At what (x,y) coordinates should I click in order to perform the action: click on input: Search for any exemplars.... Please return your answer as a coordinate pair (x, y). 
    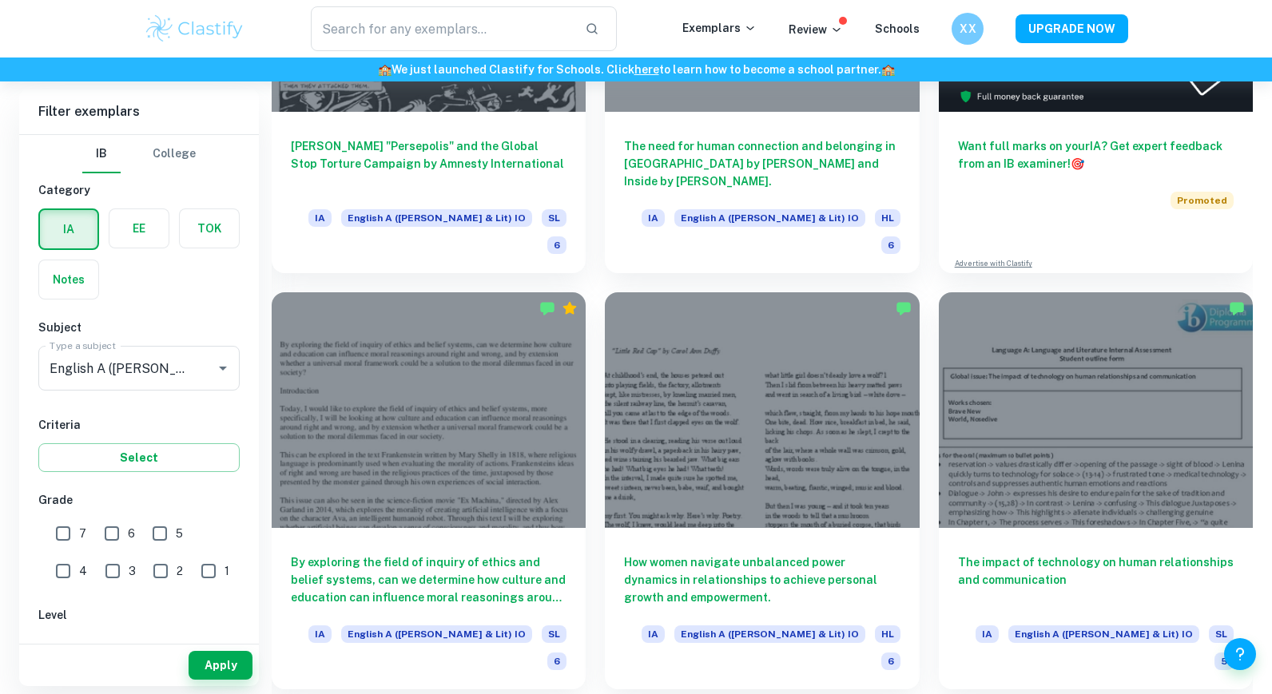
    Looking at the image, I should click on (441, 29).